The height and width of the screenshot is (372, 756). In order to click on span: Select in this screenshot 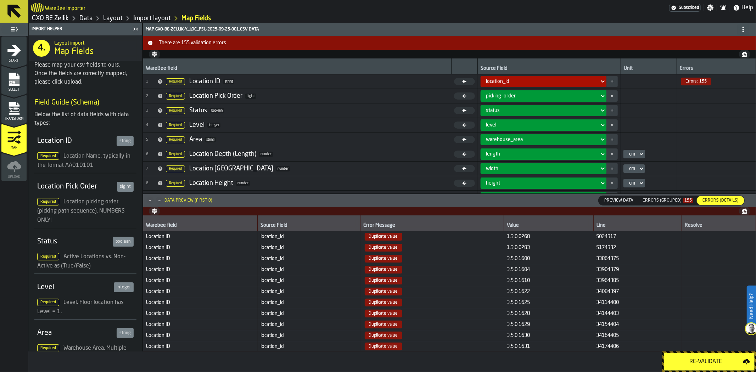, I will do `click(14, 90)`.